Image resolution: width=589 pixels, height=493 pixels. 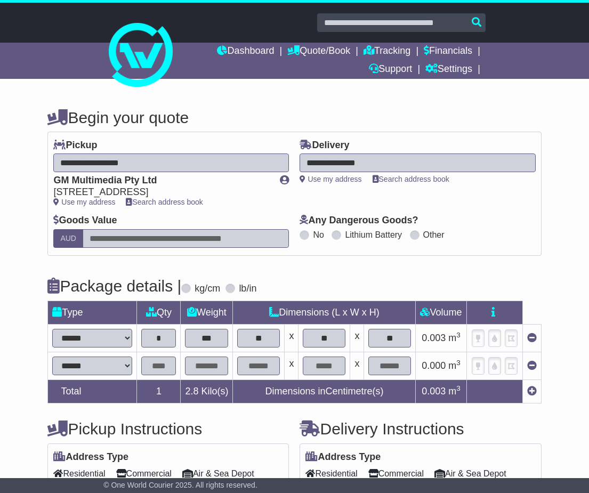 I want to click on label: Goods Value, so click(x=85, y=221).